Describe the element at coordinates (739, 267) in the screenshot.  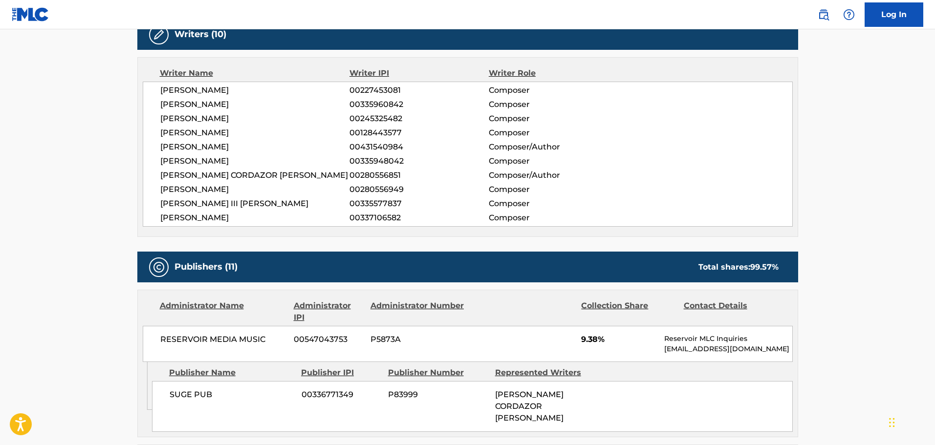
I see `div: Total shares:` at that location.